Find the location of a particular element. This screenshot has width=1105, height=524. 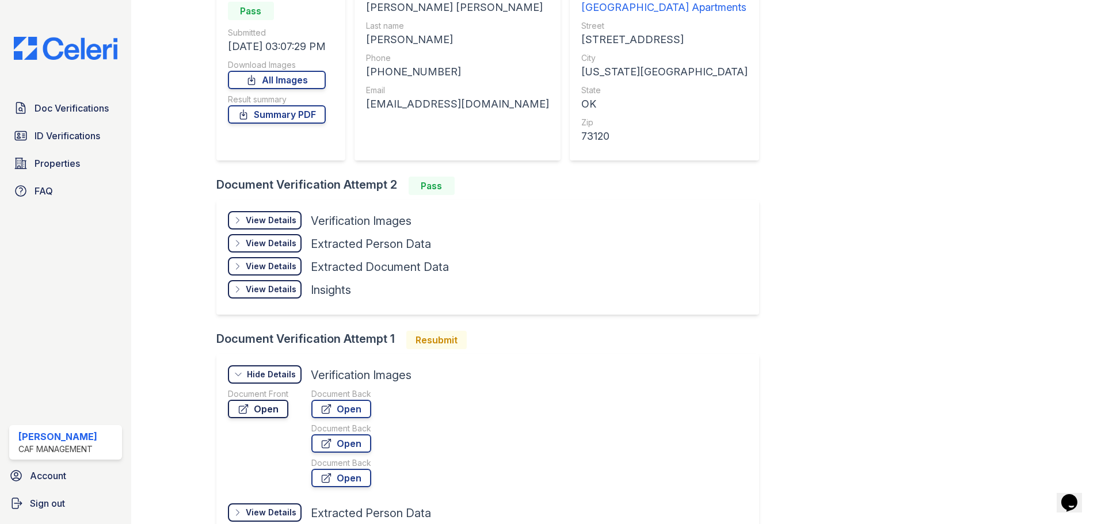

div: Download Images is located at coordinates (277, 65).